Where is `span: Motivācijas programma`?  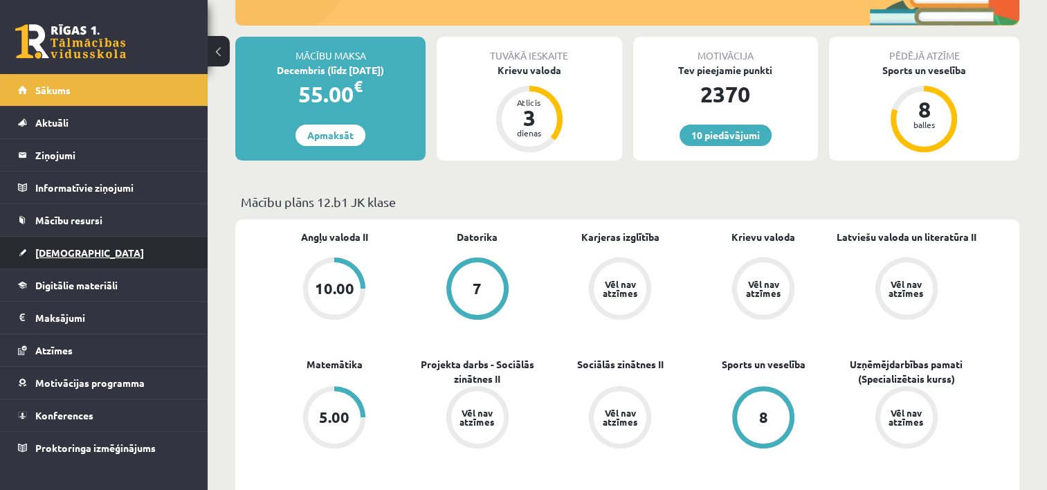
span: Motivācijas programma is located at coordinates (90, 383).